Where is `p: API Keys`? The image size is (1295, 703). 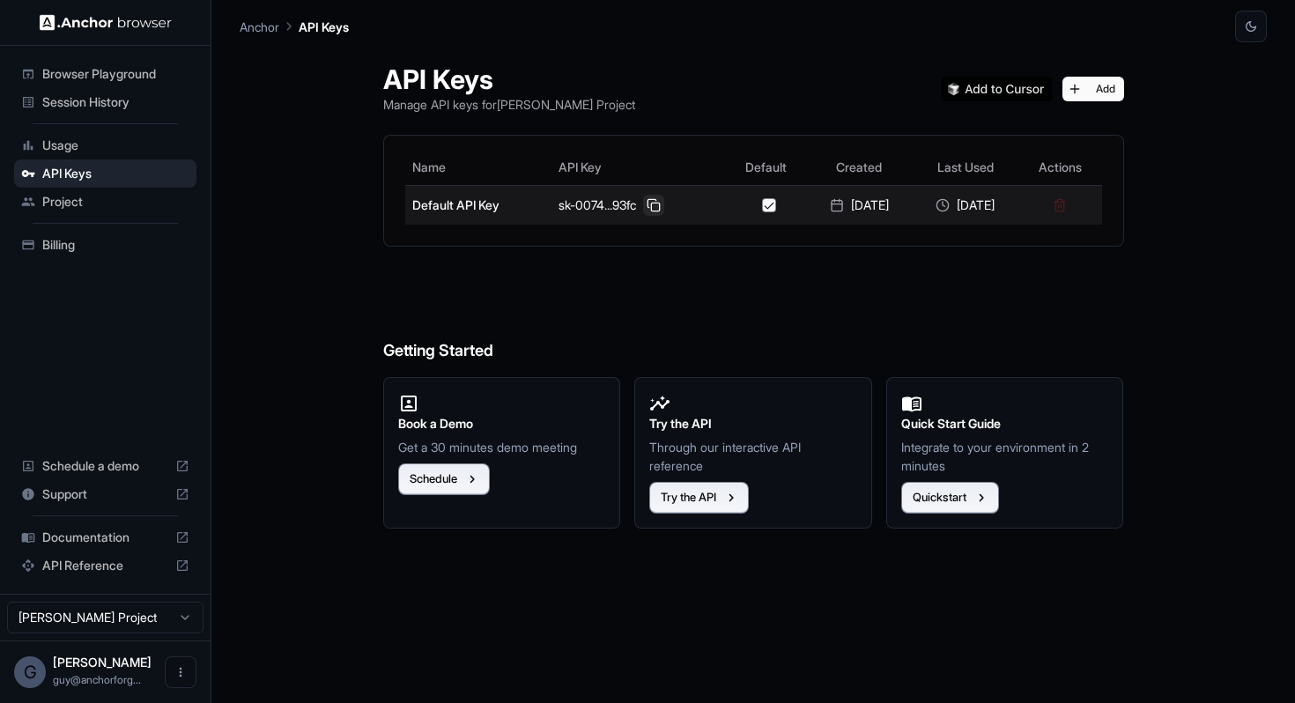
p: API Keys is located at coordinates (323, 26).